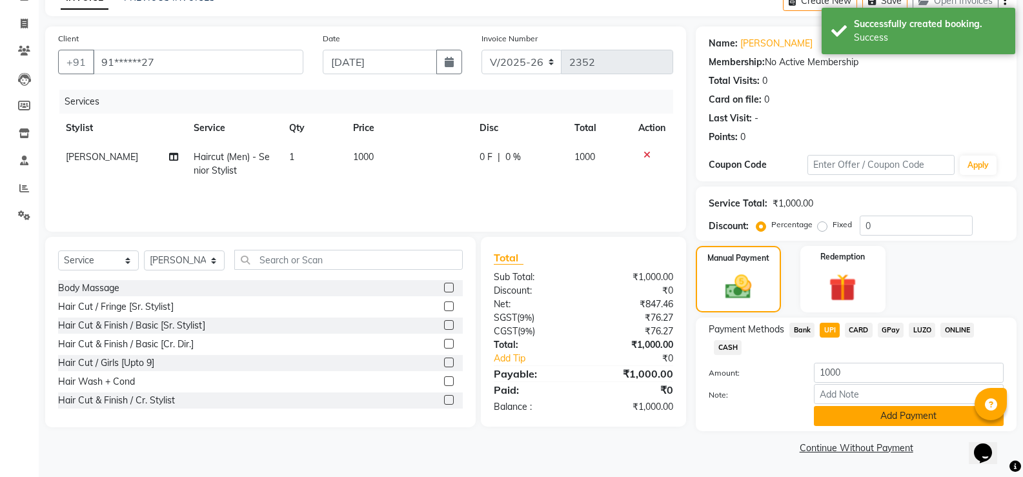 This screenshot has height=477, width=1023. I want to click on label: Date, so click(331, 39).